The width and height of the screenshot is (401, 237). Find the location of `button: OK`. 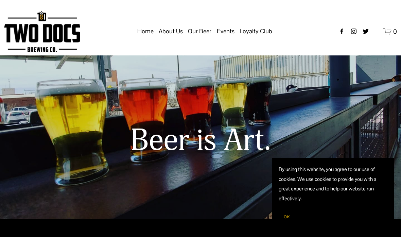

button: OK is located at coordinates (287, 217).